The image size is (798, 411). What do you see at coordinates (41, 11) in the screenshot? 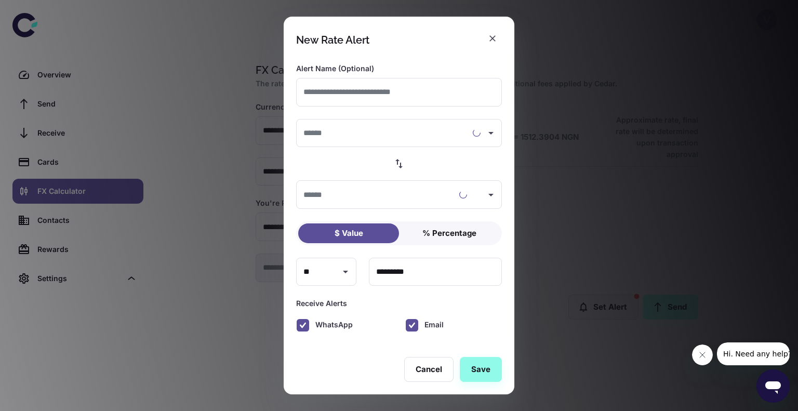
I see `span: Hi. Need any help?` at bounding box center [41, 11].